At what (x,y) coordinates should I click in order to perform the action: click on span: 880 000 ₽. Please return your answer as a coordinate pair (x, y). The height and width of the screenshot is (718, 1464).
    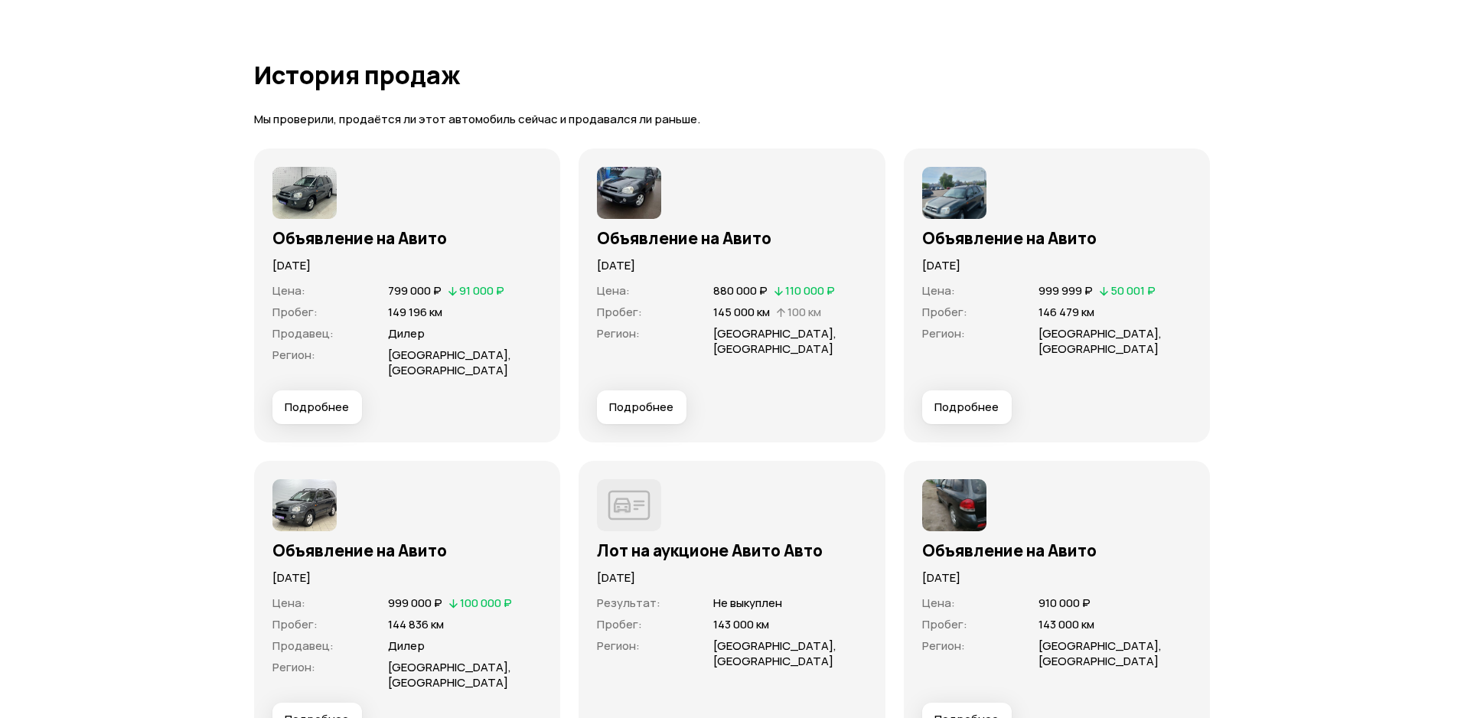
    Looking at the image, I should click on (740, 290).